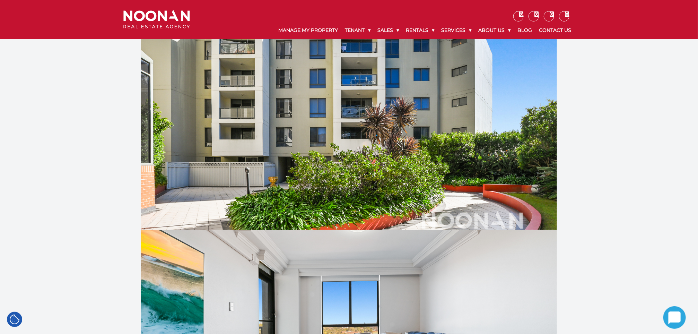 The image size is (698, 334). Describe the element at coordinates (388, 30) in the screenshot. I see `a: Sales` at that location.